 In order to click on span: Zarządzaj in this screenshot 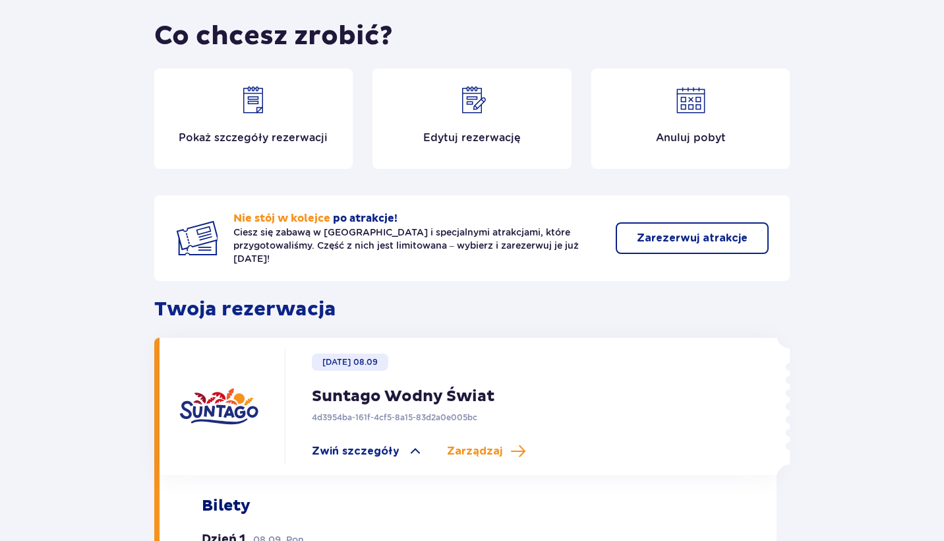, I will do `click(475, 451)`.